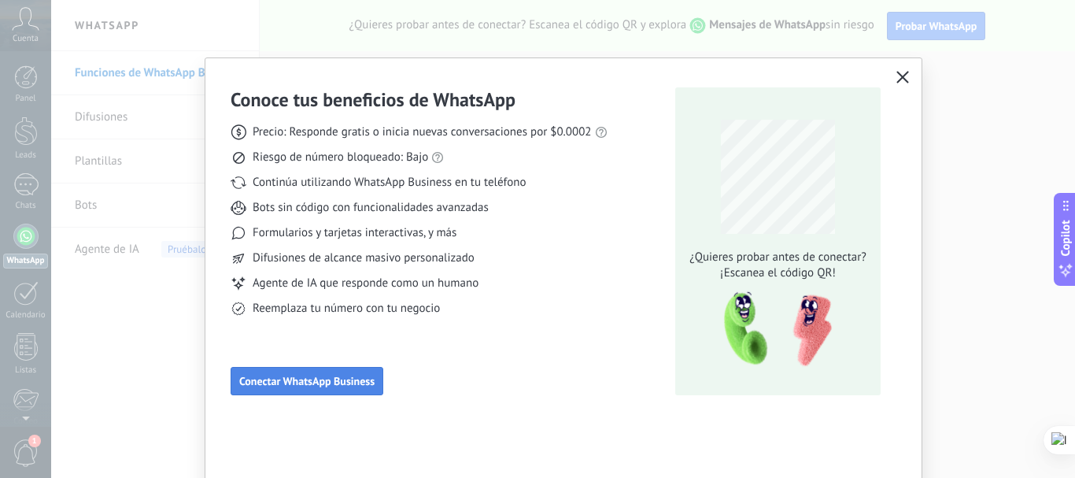 Image resolution: width=1075 pixels, height=478 pixels. What do you see at coordinates (1066, 238) in the screenshot?
I see `span: Copilot` at bounding box center [1066, 238].